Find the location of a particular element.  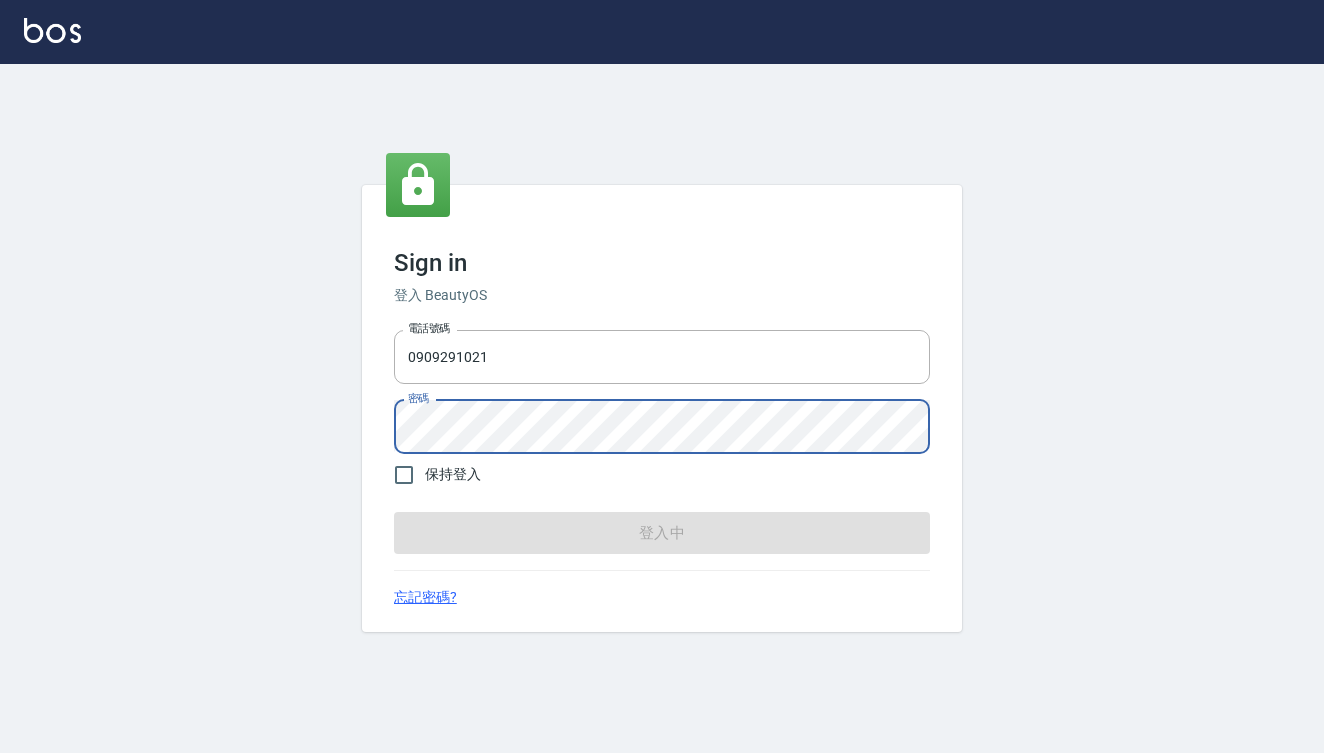

span: 保持登入 is located at coordinates (453, 474).